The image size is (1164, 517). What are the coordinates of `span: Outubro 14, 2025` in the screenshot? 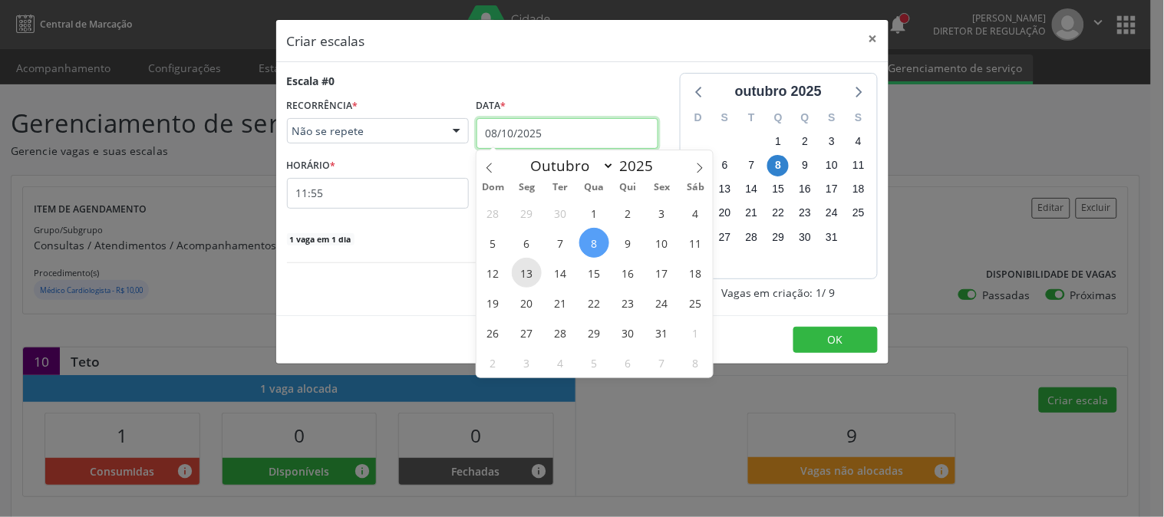 It's located at (560, 272).